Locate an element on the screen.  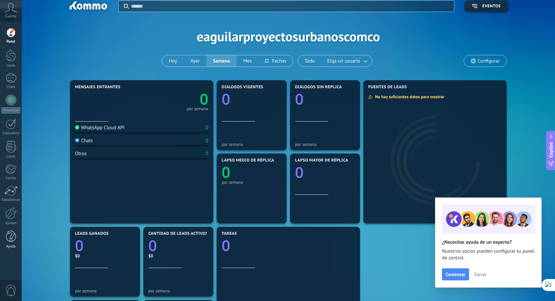
span: Copilot is located at coordinates (551, 150).